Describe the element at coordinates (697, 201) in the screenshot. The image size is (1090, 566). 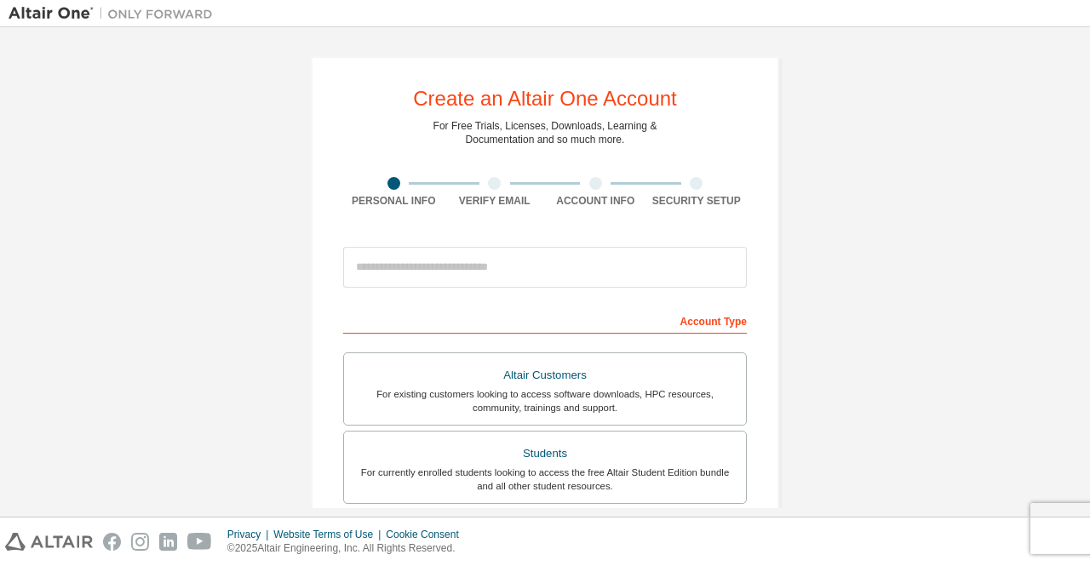
I see `div: Security Setup` at that location.